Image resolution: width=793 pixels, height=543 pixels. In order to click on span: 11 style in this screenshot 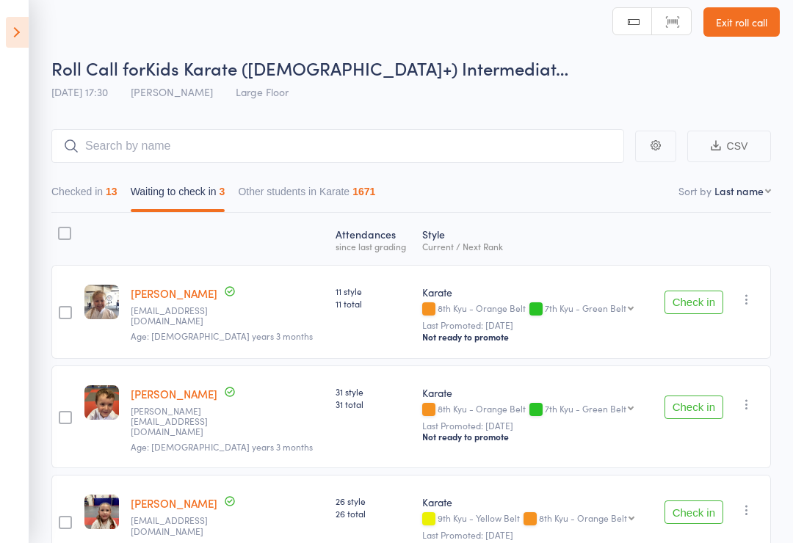, I will do `click(373, 291)`.